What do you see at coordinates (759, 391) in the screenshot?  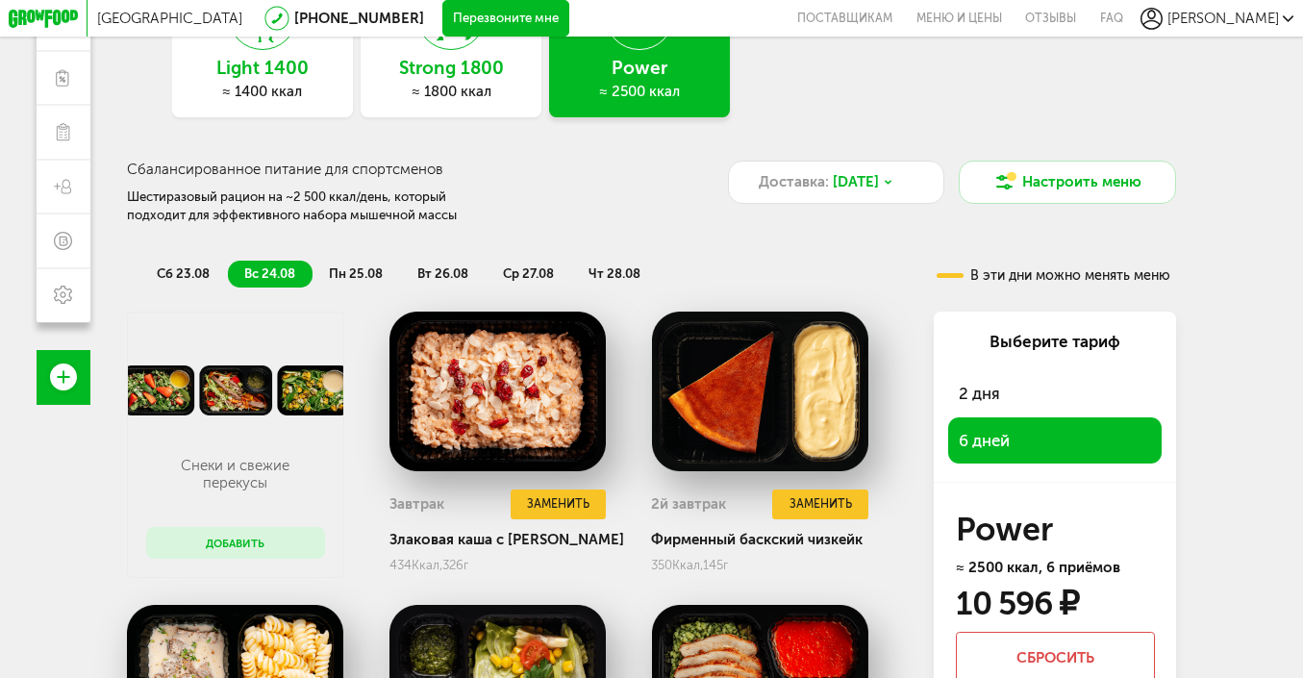 I see `img: big_N92kqFEKop7XQERg.png` at bounding box center [759, 391].